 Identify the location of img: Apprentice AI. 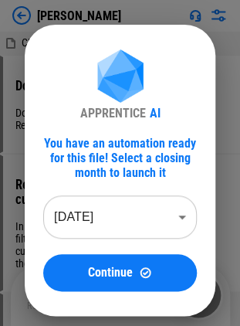
(121, 77).